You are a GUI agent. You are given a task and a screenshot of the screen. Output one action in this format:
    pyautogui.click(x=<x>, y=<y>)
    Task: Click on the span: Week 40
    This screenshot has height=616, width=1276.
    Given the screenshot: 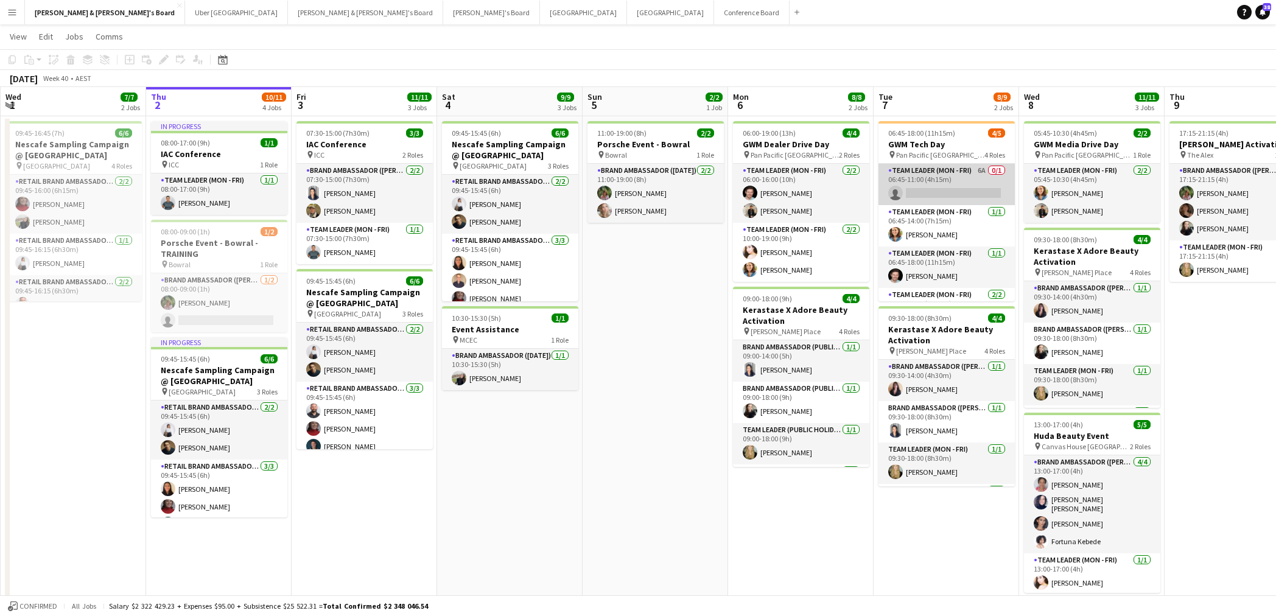 What is the action you would take?
    pyautogui.click(x=55, y=78)
    